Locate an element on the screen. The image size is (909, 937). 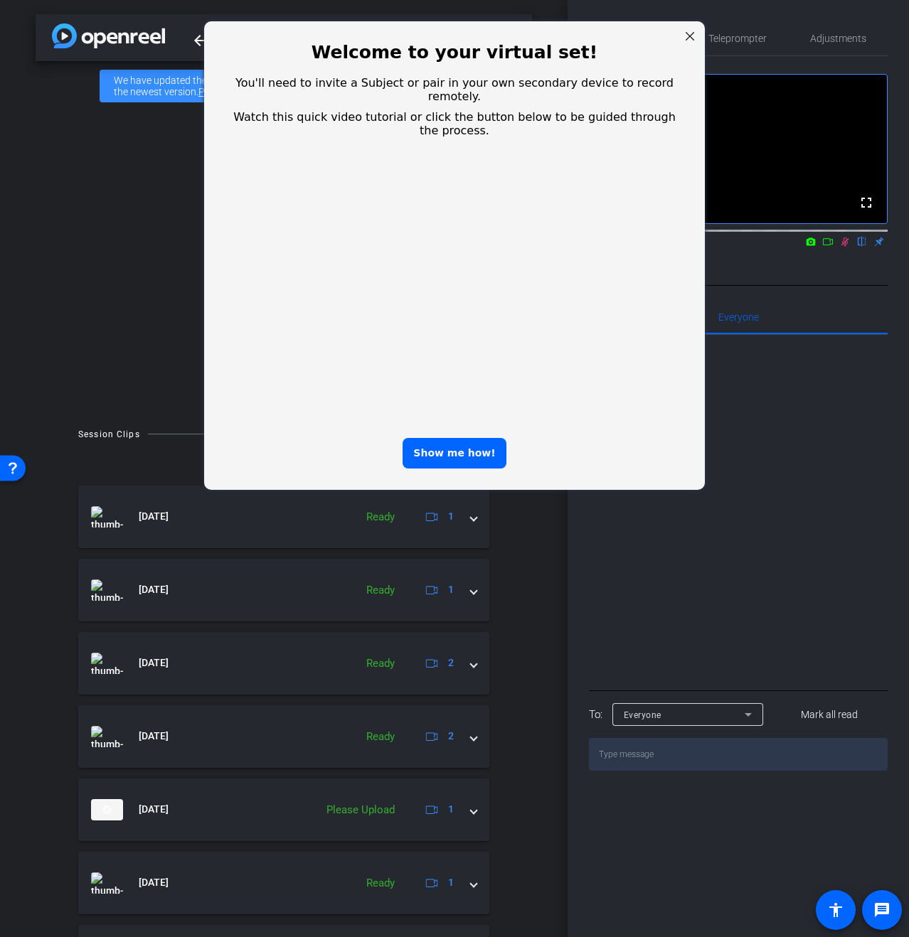
button: Mark all read is located at coordinates (830, 715).